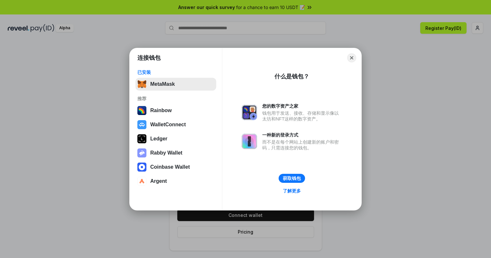 The image size is (491, 258). I want to click on div: 已安装, so click(176, 72).